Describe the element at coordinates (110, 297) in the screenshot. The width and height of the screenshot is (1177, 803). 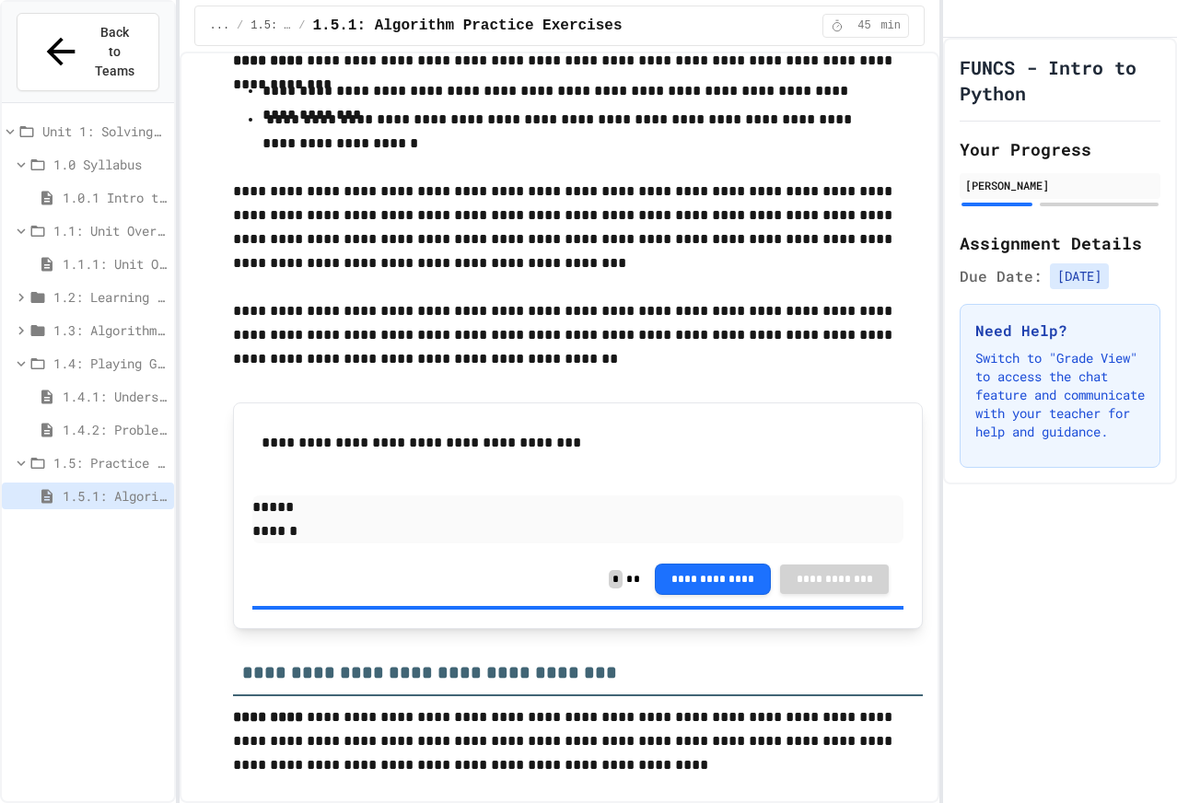
I see `span: 1.2: Learning to Solve Hard Problems` at that location.